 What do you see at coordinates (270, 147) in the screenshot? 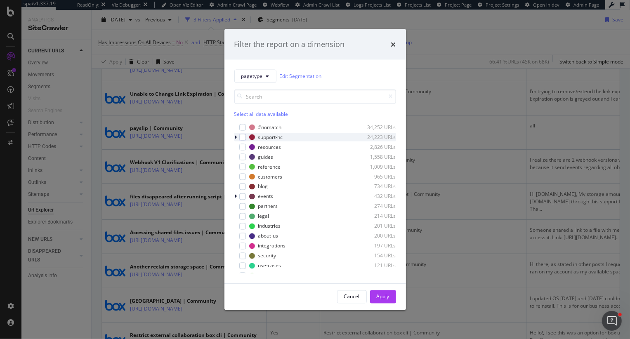
I see `div: resources` at bounding box center [270, 147].